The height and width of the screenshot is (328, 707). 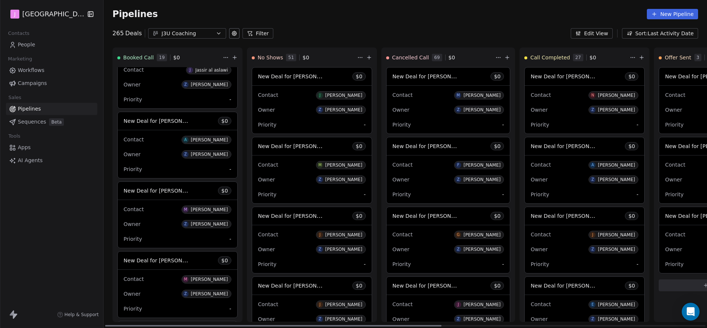 I want to click on div: A, so click(x=592, y=165).